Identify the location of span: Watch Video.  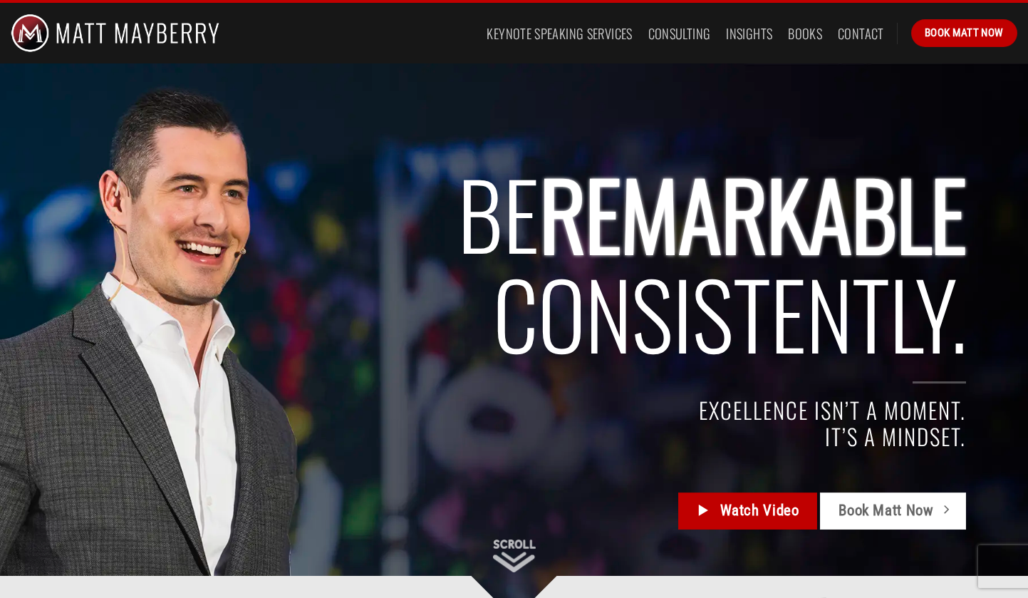
(759, 510).